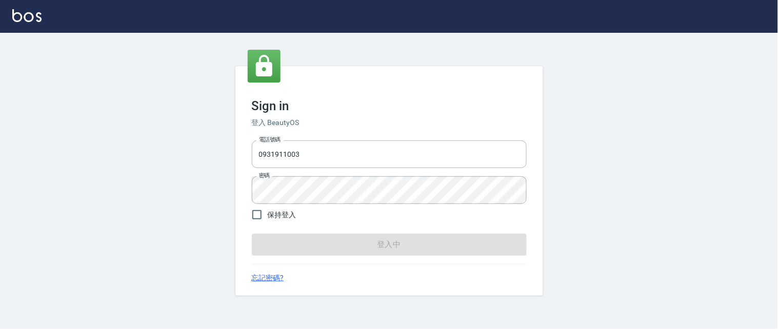  I want to click on a: 忘記密碼?, so click(268, 278).